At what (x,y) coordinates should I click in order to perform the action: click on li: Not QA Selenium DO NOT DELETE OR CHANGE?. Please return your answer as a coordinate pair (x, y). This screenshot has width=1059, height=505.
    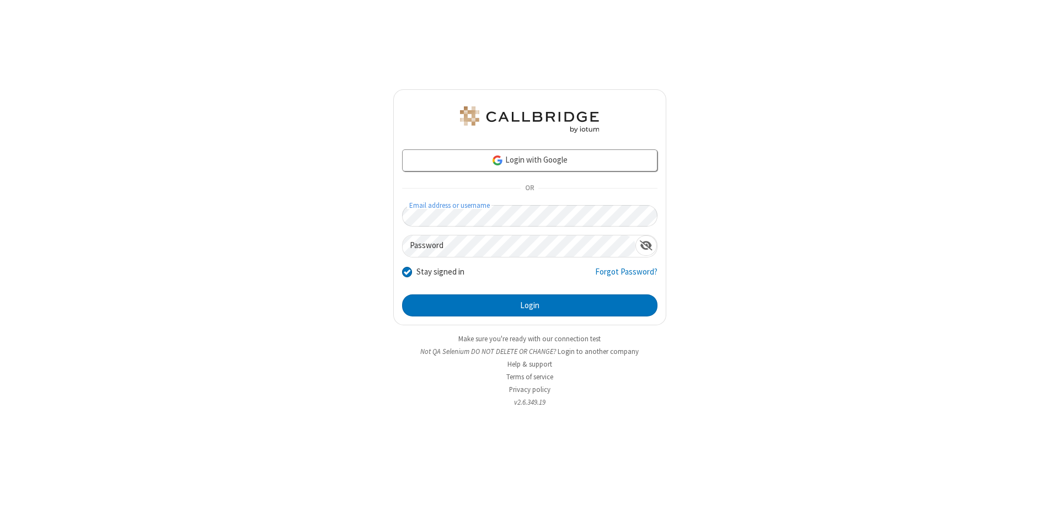
    Looking at the image, I should click on (530, 351).